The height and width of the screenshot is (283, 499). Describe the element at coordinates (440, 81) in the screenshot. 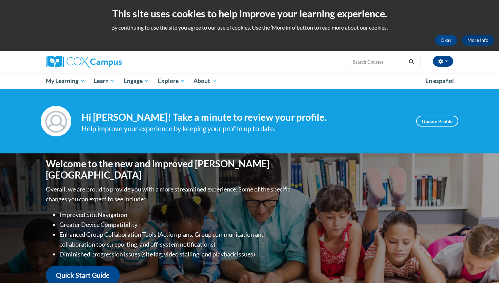

I see `a: En español` at that location.